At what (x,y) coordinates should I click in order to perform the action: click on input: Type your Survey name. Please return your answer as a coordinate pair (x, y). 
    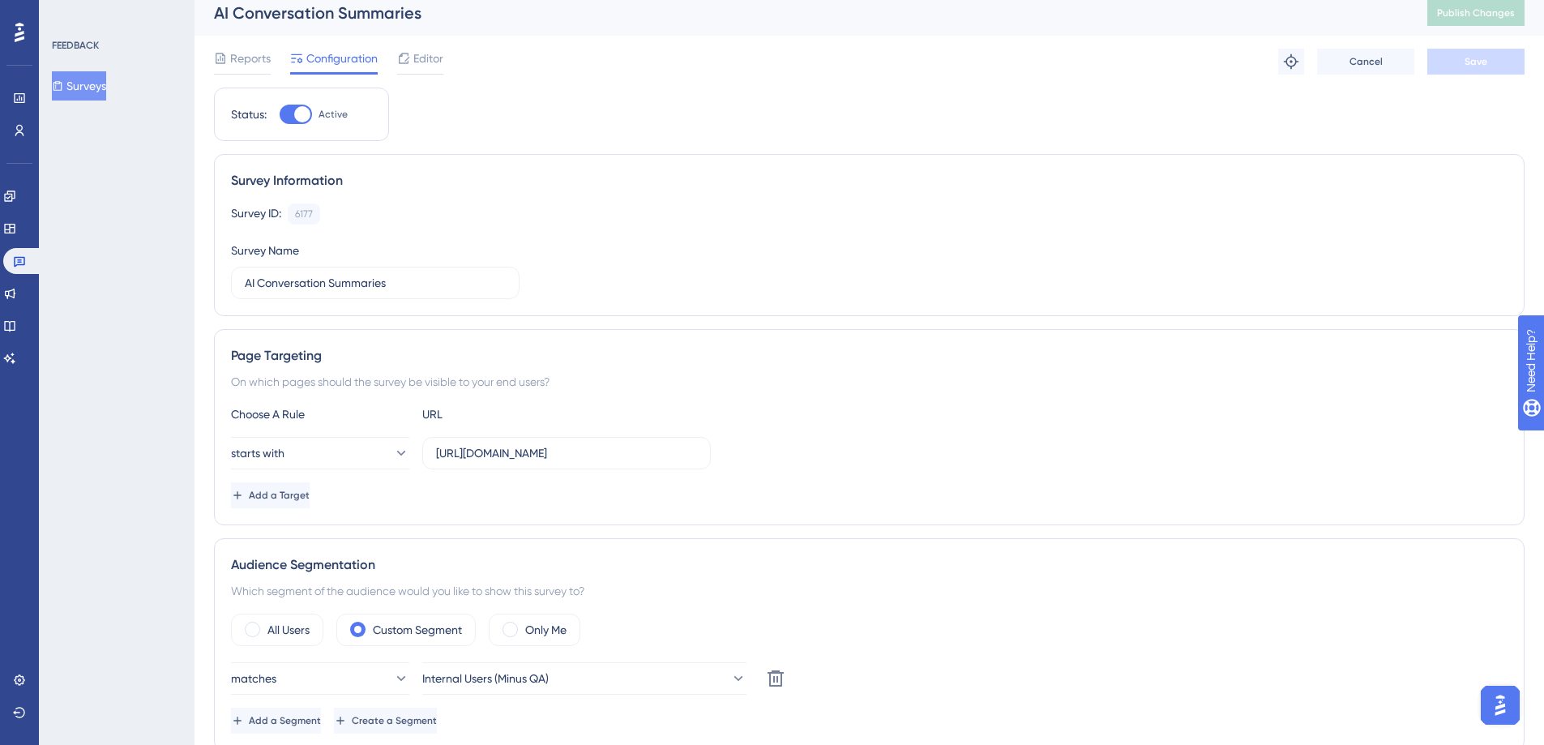
    Looking at the image, I should click on (375, 283).